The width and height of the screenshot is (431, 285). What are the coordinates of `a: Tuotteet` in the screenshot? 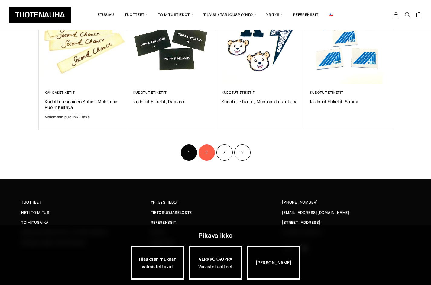 It's located at (86, 202).